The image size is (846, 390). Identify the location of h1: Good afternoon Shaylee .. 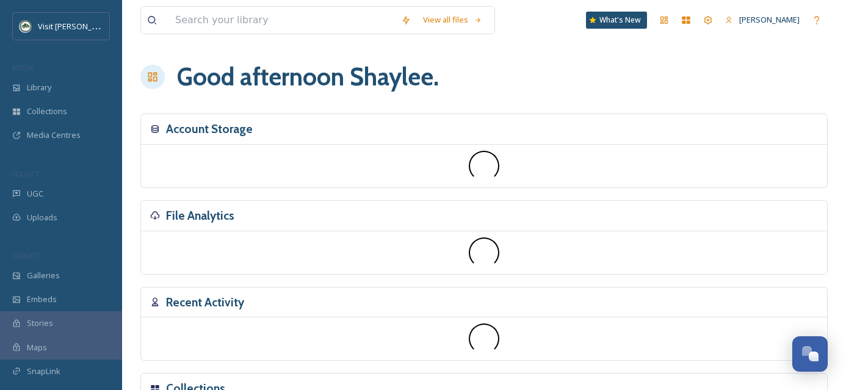
(308, 77).